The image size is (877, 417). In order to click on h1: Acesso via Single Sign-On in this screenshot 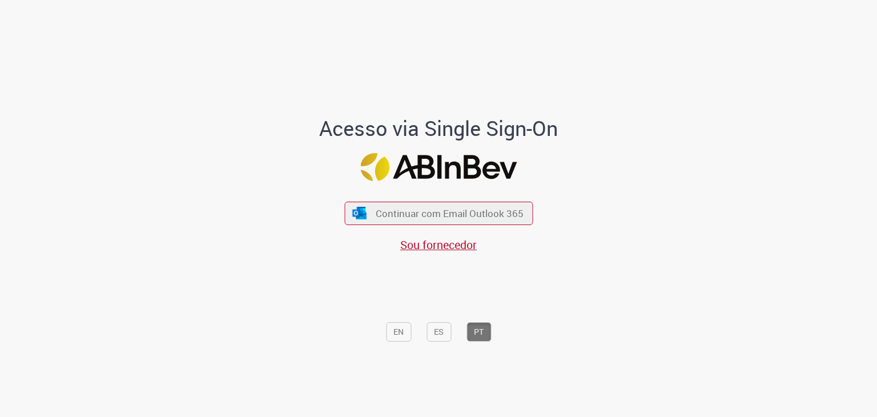, I will do `click(438, 128)`.